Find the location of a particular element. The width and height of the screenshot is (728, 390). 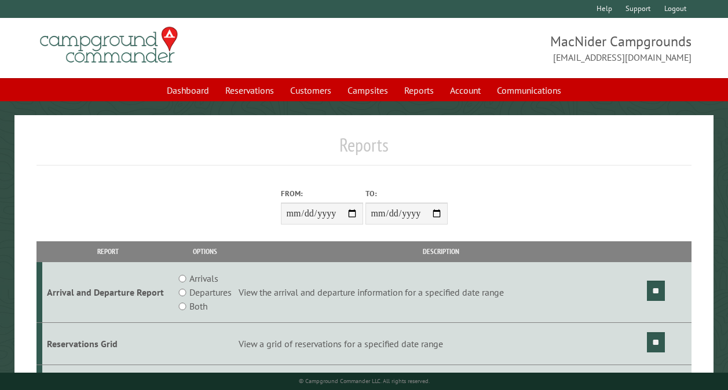

label: Both is located at coordinates (198, 306).